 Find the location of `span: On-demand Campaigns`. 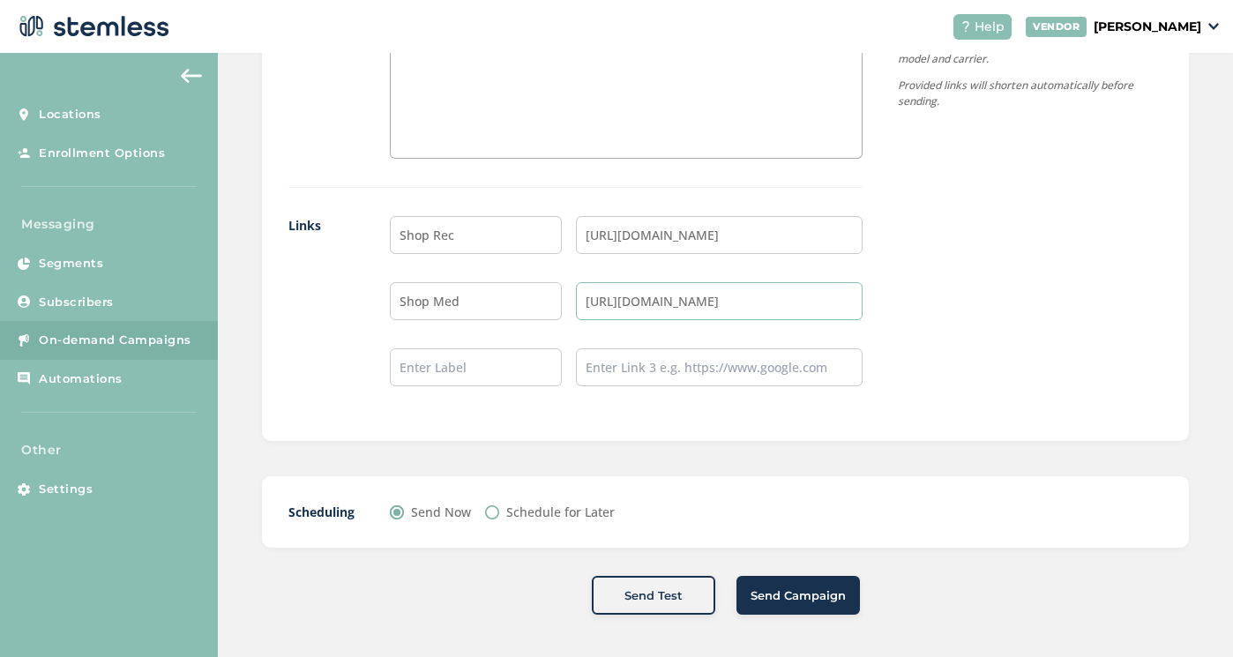

span: On-demand Campaigns is located at coordinates (115, 340).